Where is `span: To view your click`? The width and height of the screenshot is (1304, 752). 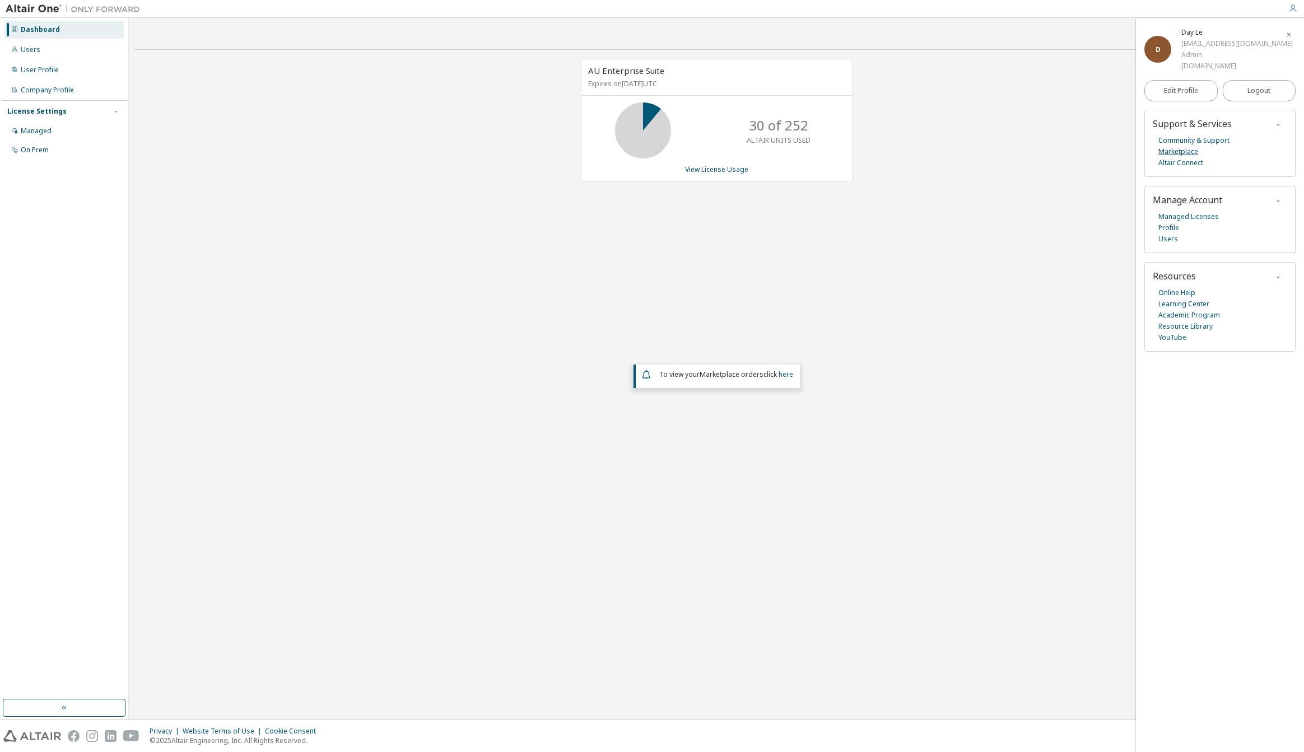
span: To view your click is located at coordinates (726, 374).